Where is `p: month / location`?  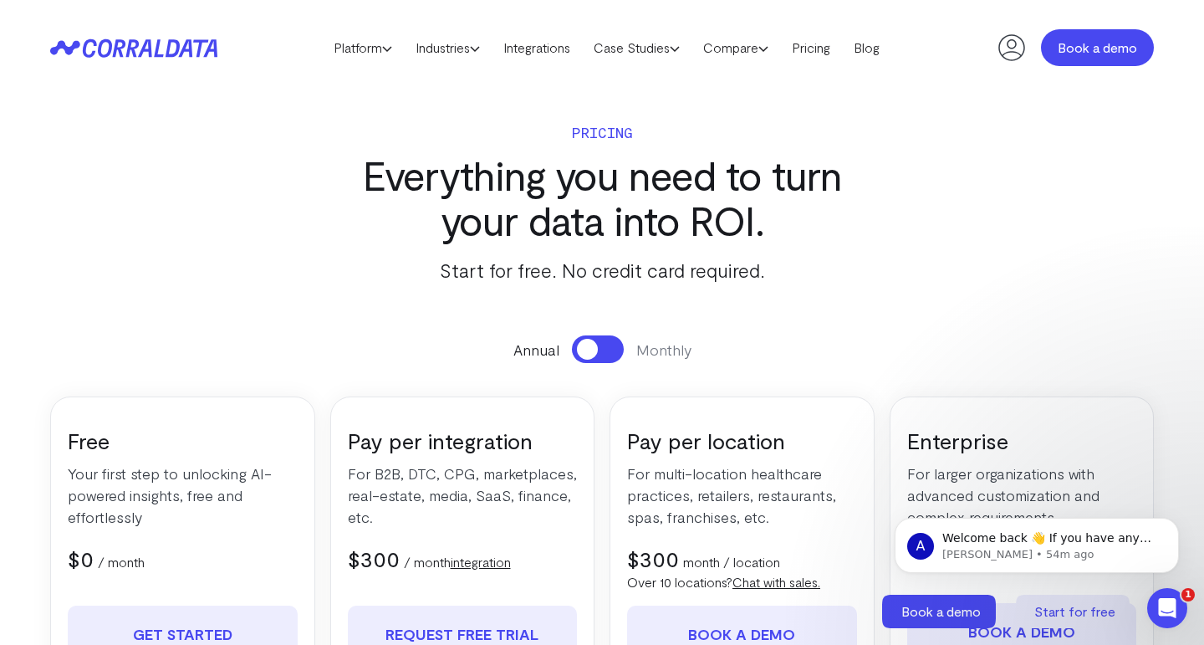 p: month / location is located at coordinates (732, 562).